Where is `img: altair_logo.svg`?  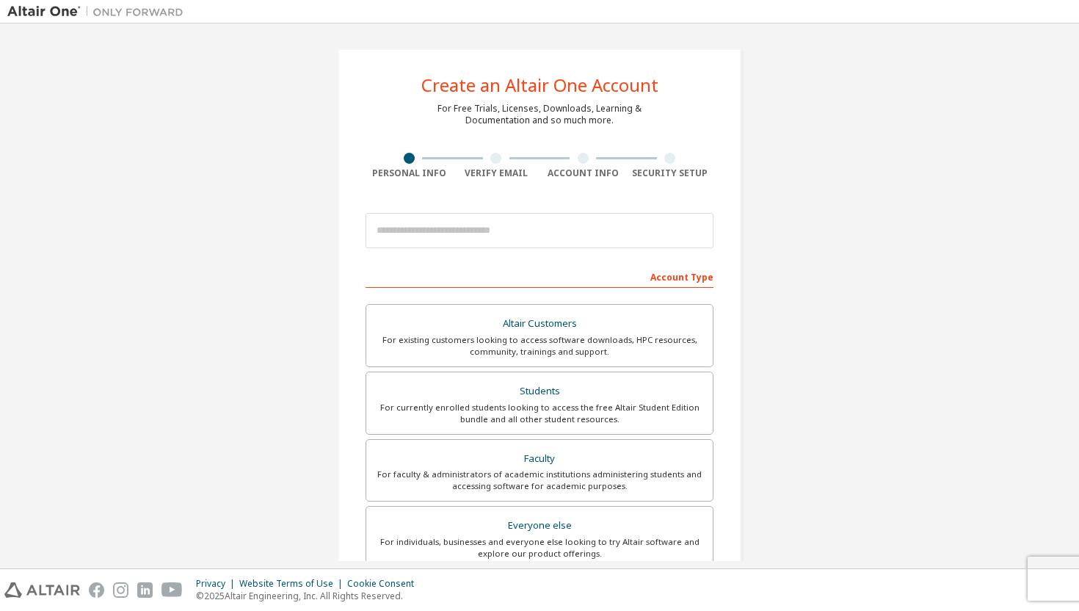
img: altair_logo.svg is located at coordinates (42, 589).